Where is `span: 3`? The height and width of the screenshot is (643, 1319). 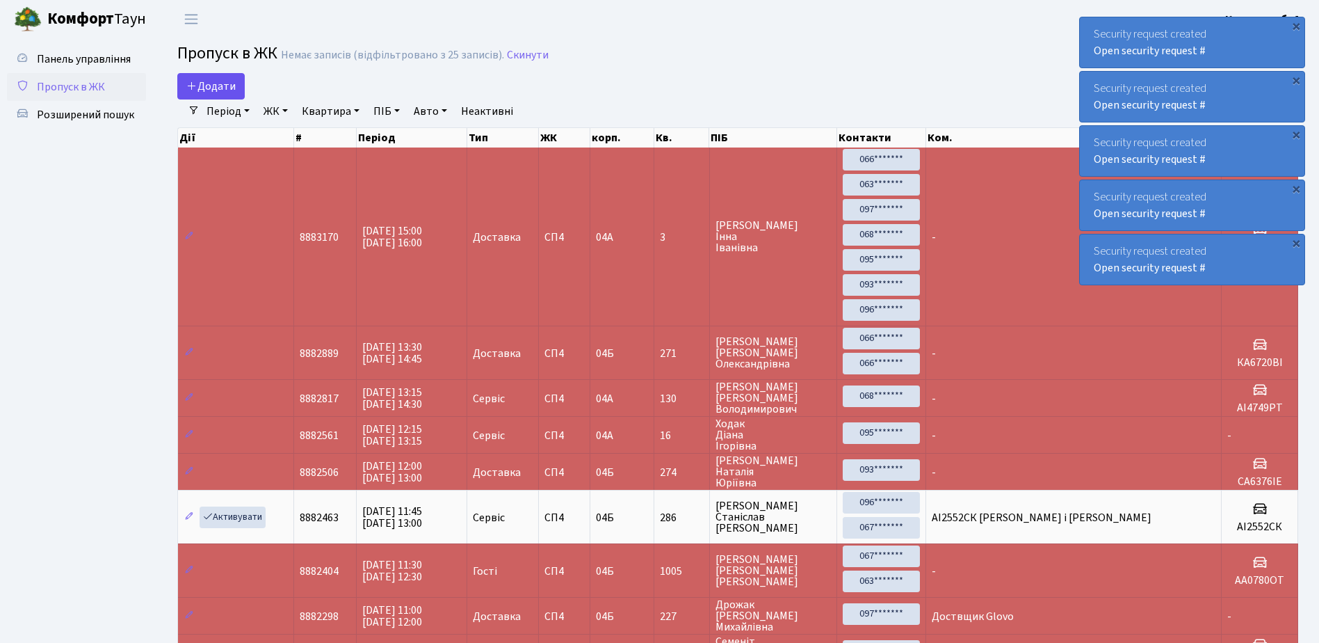 span: 3 is located at coordinates (681, 237).